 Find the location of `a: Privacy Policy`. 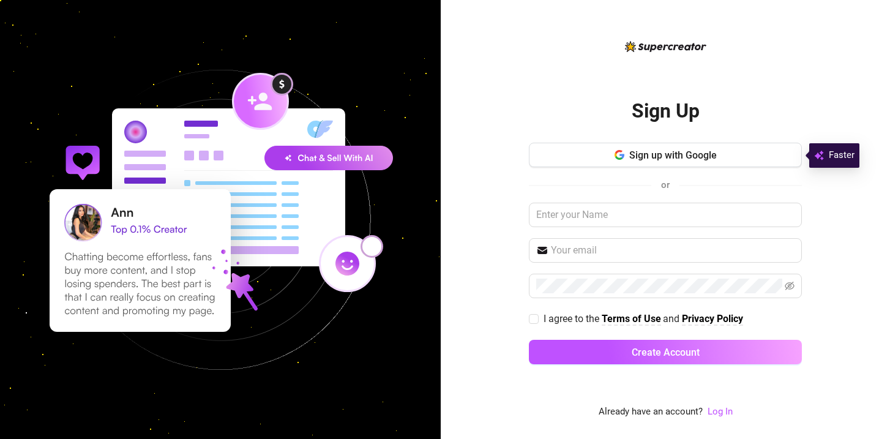

a: Privacy Policy is located at coordinates (713, 319).